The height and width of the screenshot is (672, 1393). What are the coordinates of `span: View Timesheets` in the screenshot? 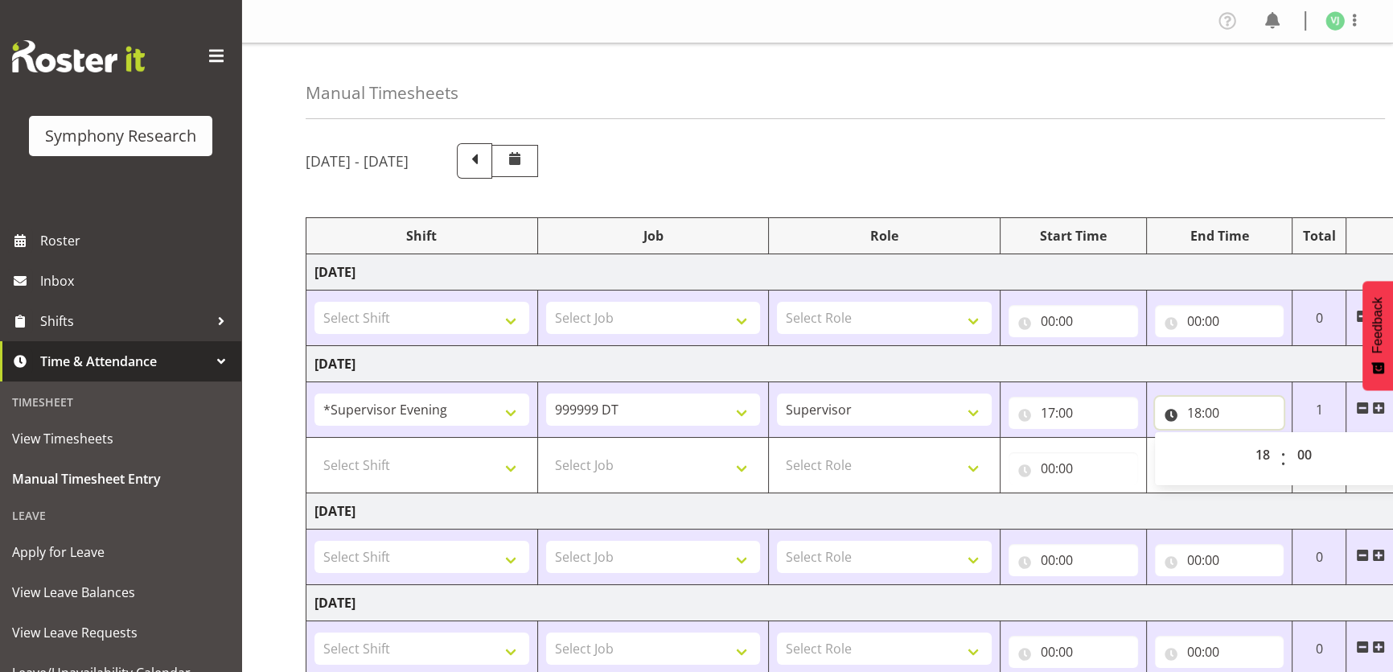 It's located at (121, 438).